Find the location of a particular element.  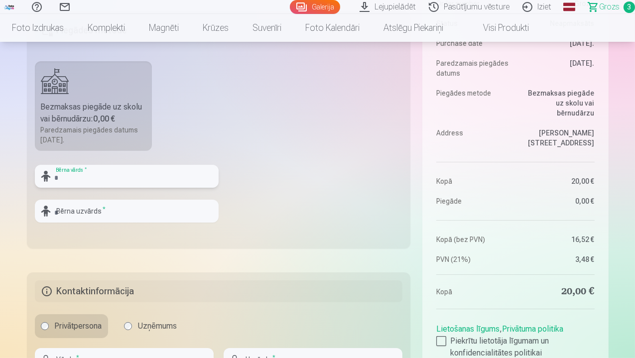

dt: Address is located at coordinates (473, 138).